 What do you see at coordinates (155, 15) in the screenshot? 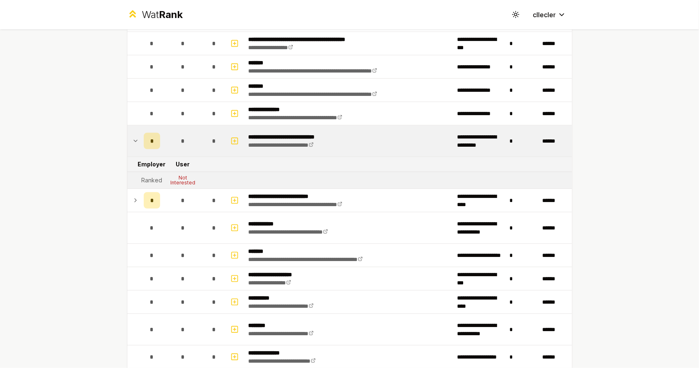
I see `a: WatRank` at bounding box center [155, 15].